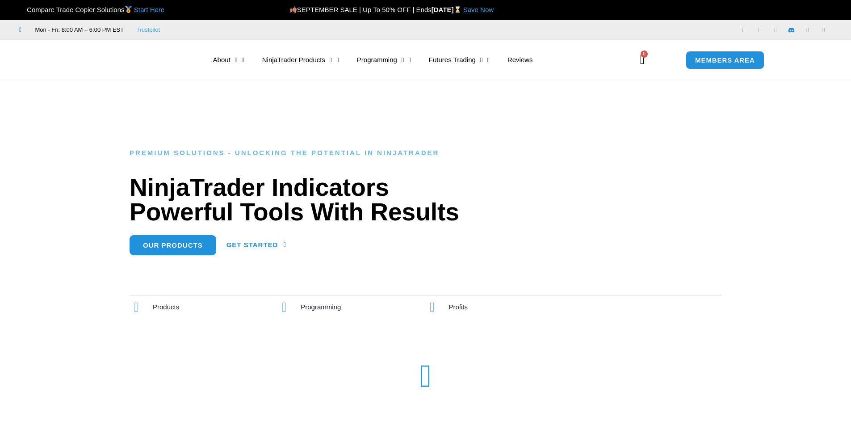 This screenshot has width=851, height=426. I want to click on a: Trustpilot, so click(148, 30).